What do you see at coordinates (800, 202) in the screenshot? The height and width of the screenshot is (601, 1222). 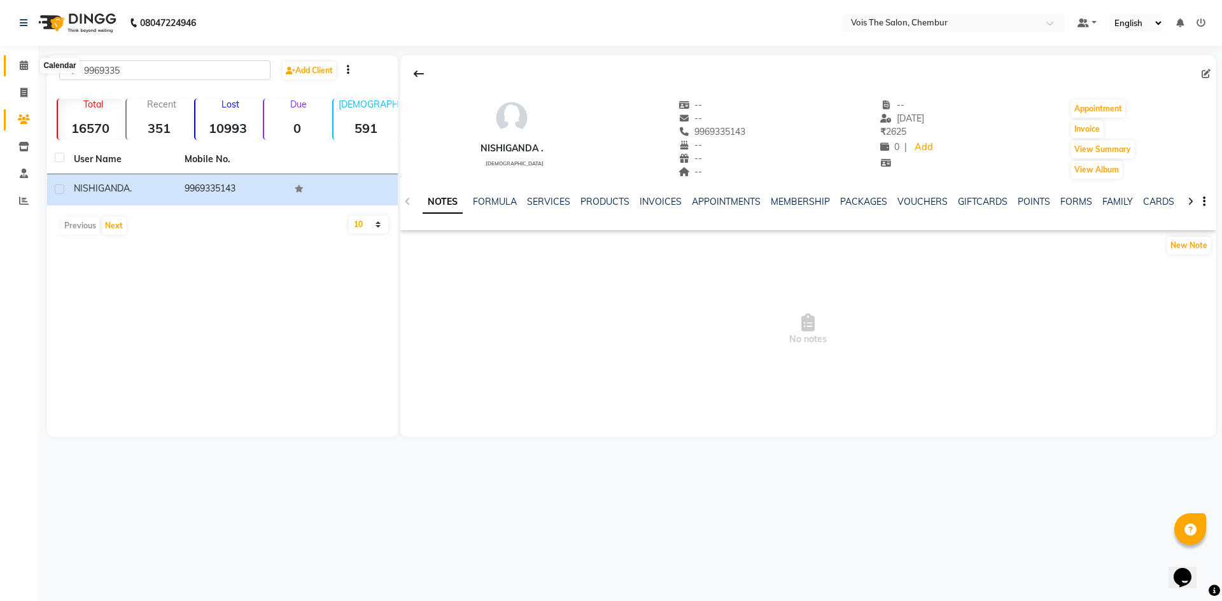 I see `a: MEMBERSHIP` at bounding box center [800, 202].